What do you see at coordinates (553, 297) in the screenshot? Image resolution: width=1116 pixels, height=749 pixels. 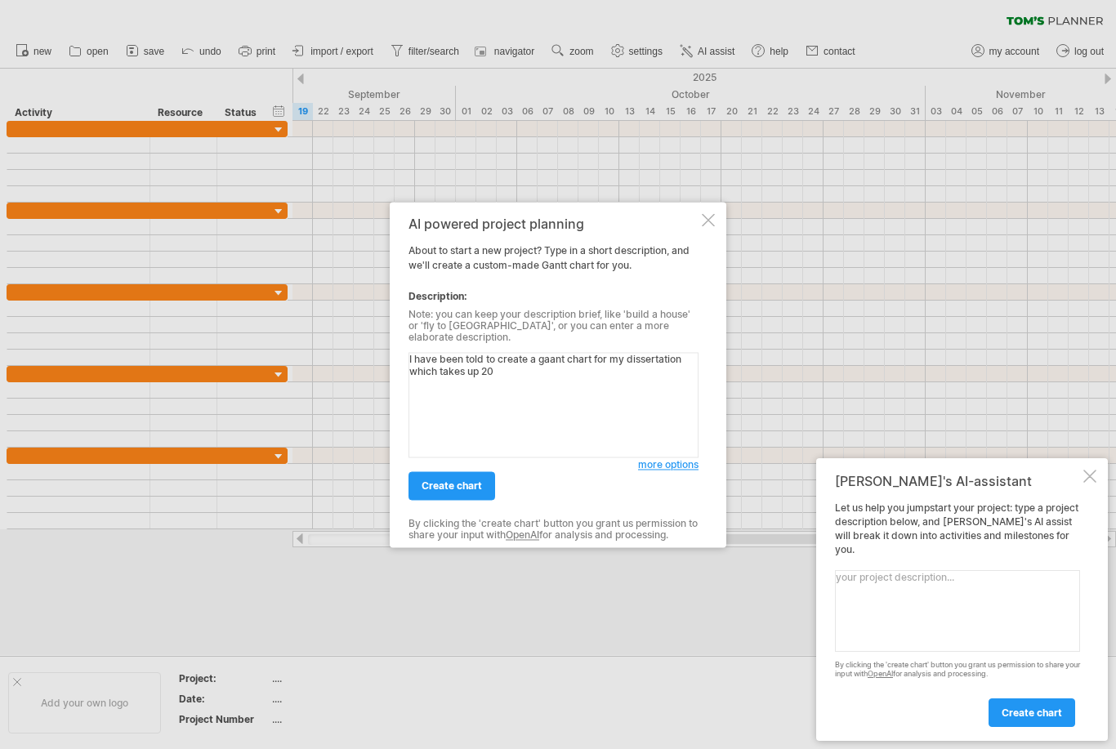 I see `div: Description:` at bounding box center [553, 297].